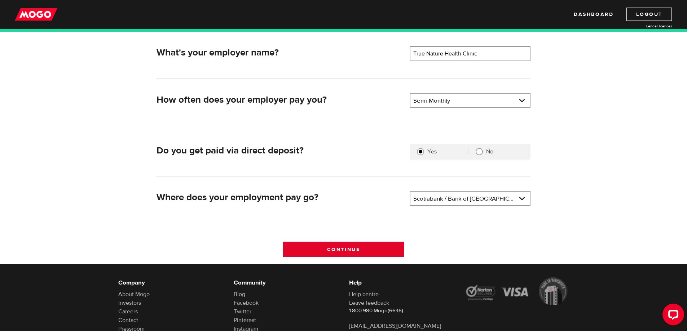 The image size is (687, 331). I want to click on input: Yes, so click(420, 152).